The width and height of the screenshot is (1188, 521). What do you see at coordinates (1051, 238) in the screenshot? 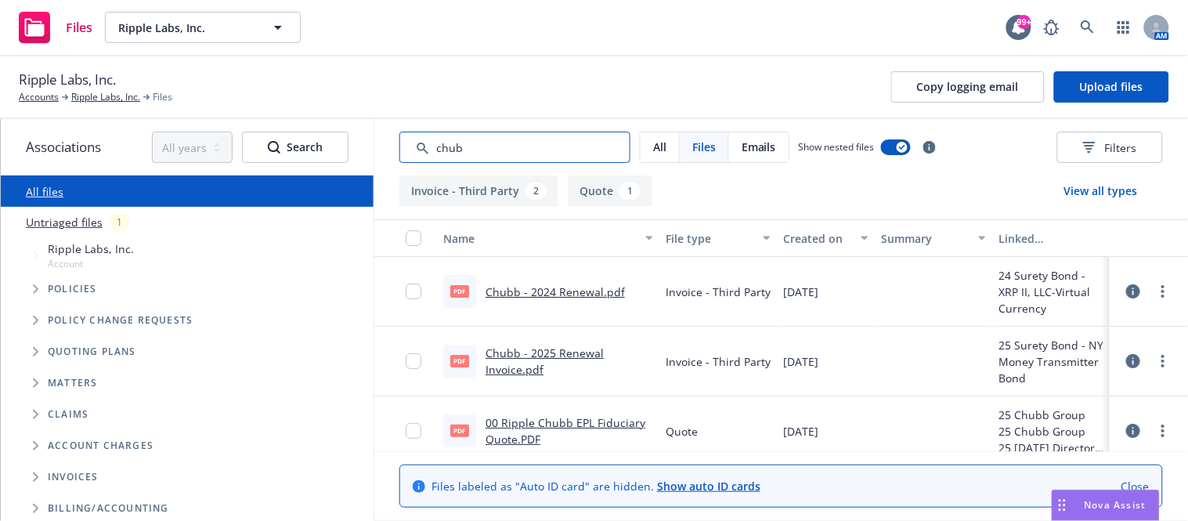
I see `button: Linked associations` at bounding box center [1051, 238].